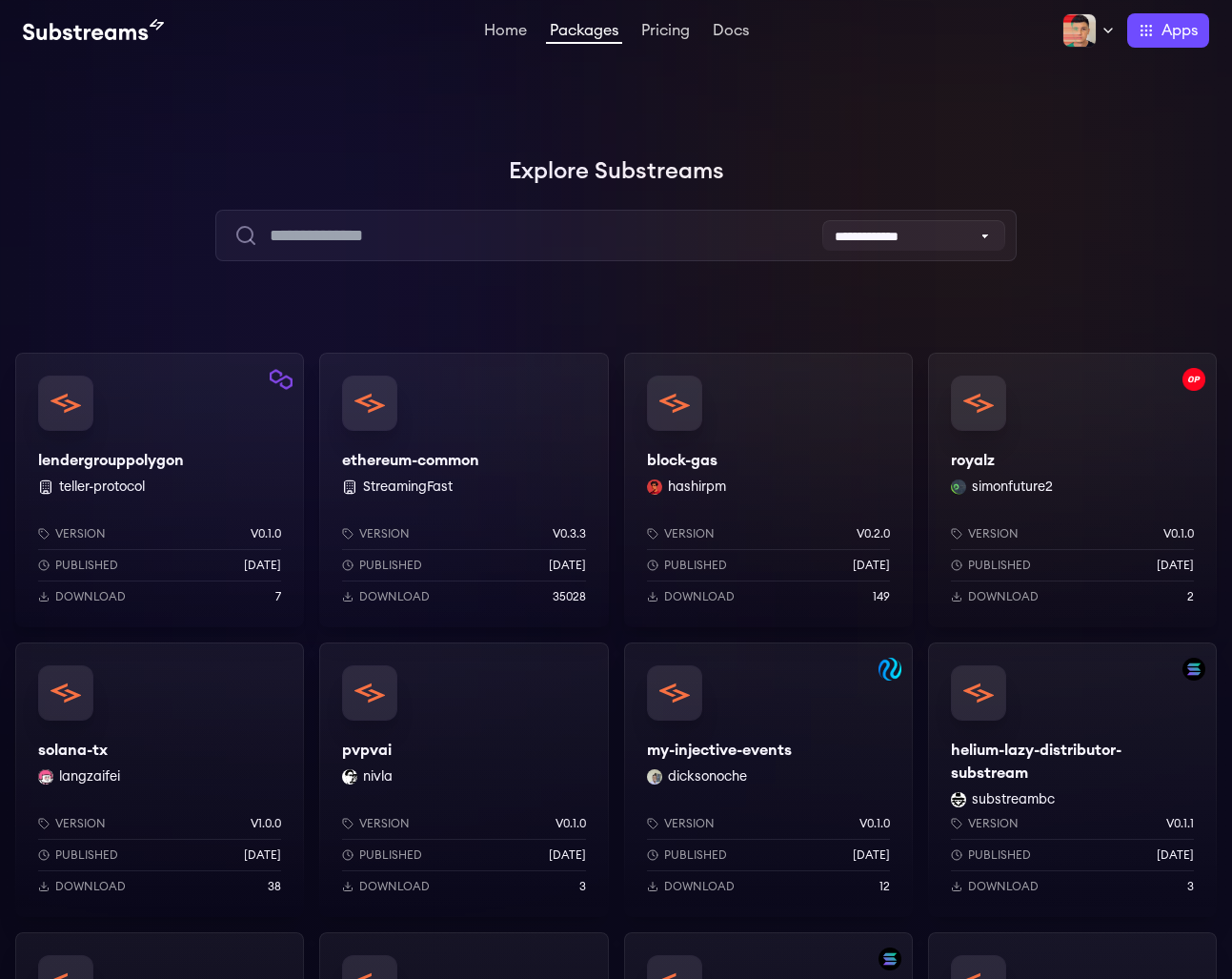 The height and width of the screenshot is (979, 1232). I want to click on button: nivla, so click(377, 777).